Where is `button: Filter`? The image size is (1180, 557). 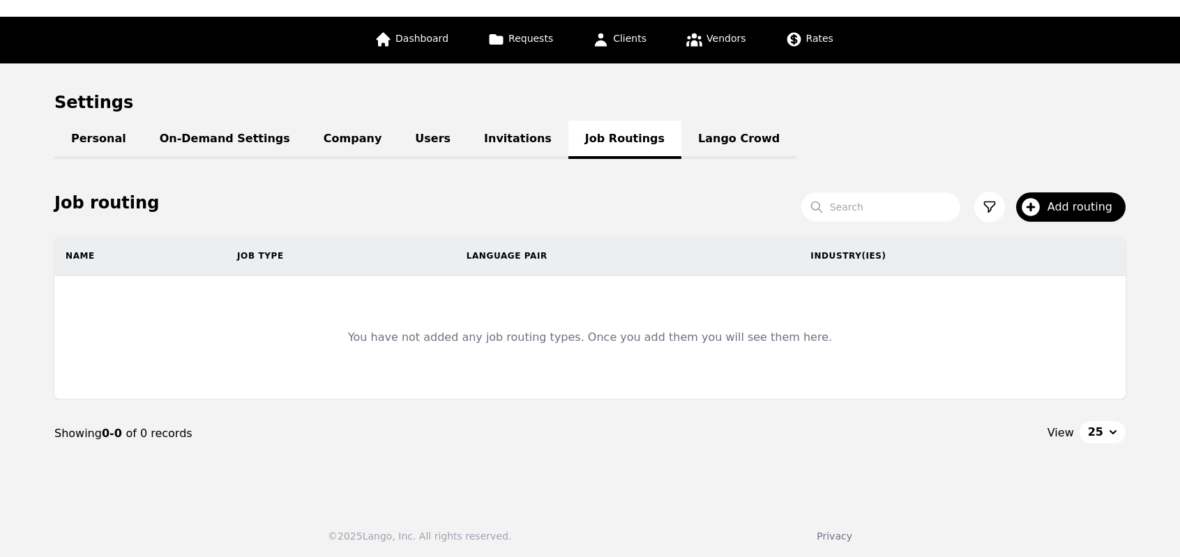
button: Filter is located at coordinates (989, 207).